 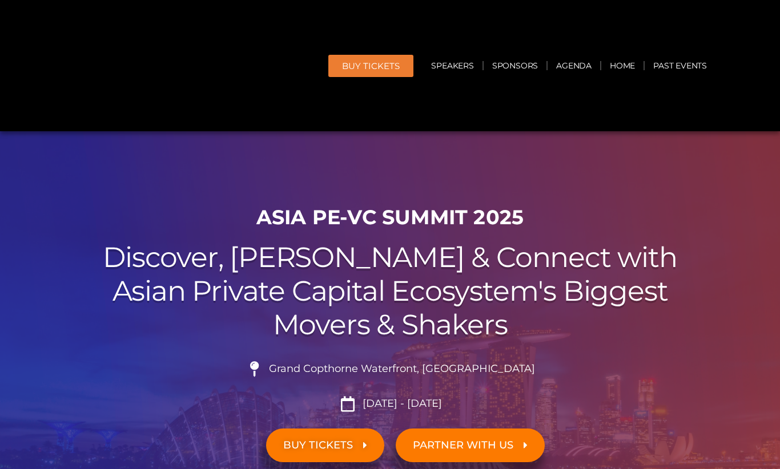 What do you see at coordinates (463, 445) in the screenshot?
I see `span: PARTNER WITH US` at bounding box center [463, 445].